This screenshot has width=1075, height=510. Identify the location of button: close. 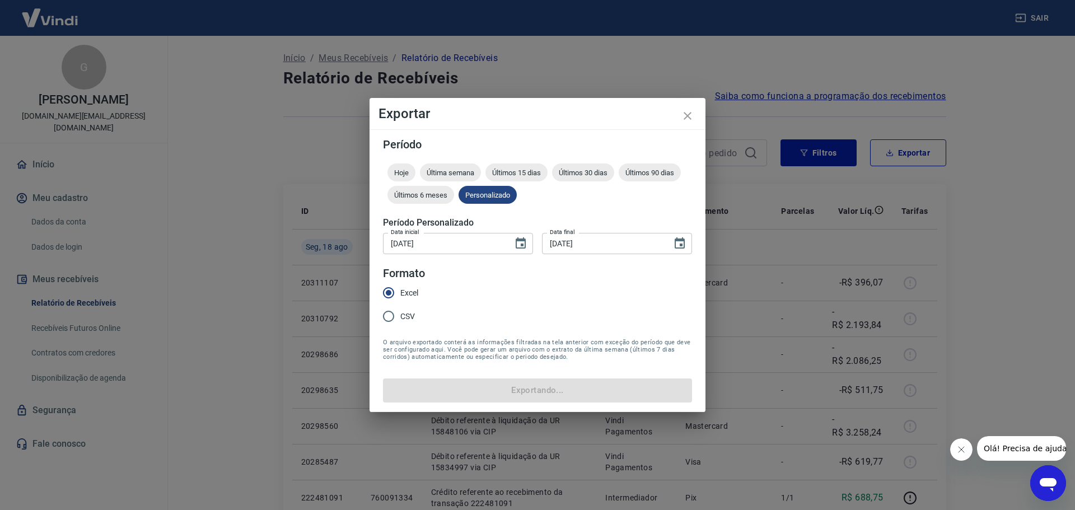
(688, 116).